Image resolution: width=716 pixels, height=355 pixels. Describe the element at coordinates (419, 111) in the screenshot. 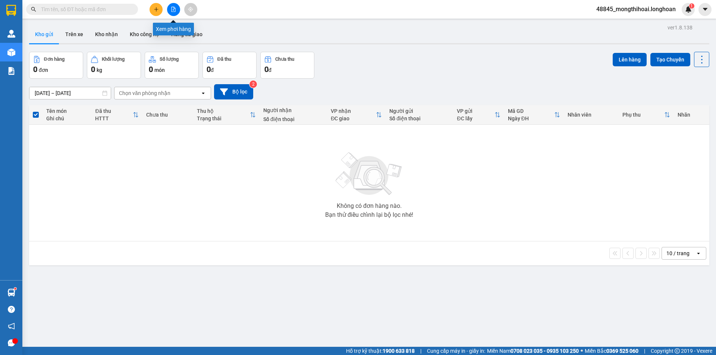

I see `div: Người gửi` at that location.